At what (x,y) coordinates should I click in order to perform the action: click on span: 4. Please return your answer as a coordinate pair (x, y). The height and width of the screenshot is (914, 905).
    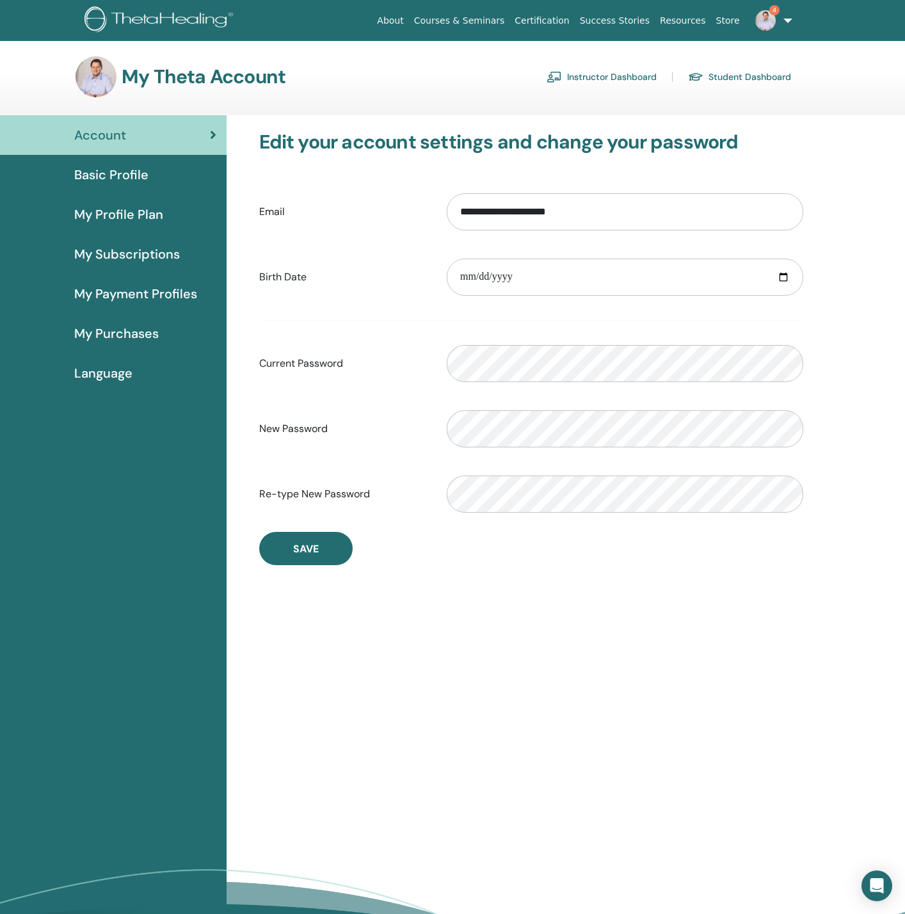
    Looking at the image, I should click on (775, 10).